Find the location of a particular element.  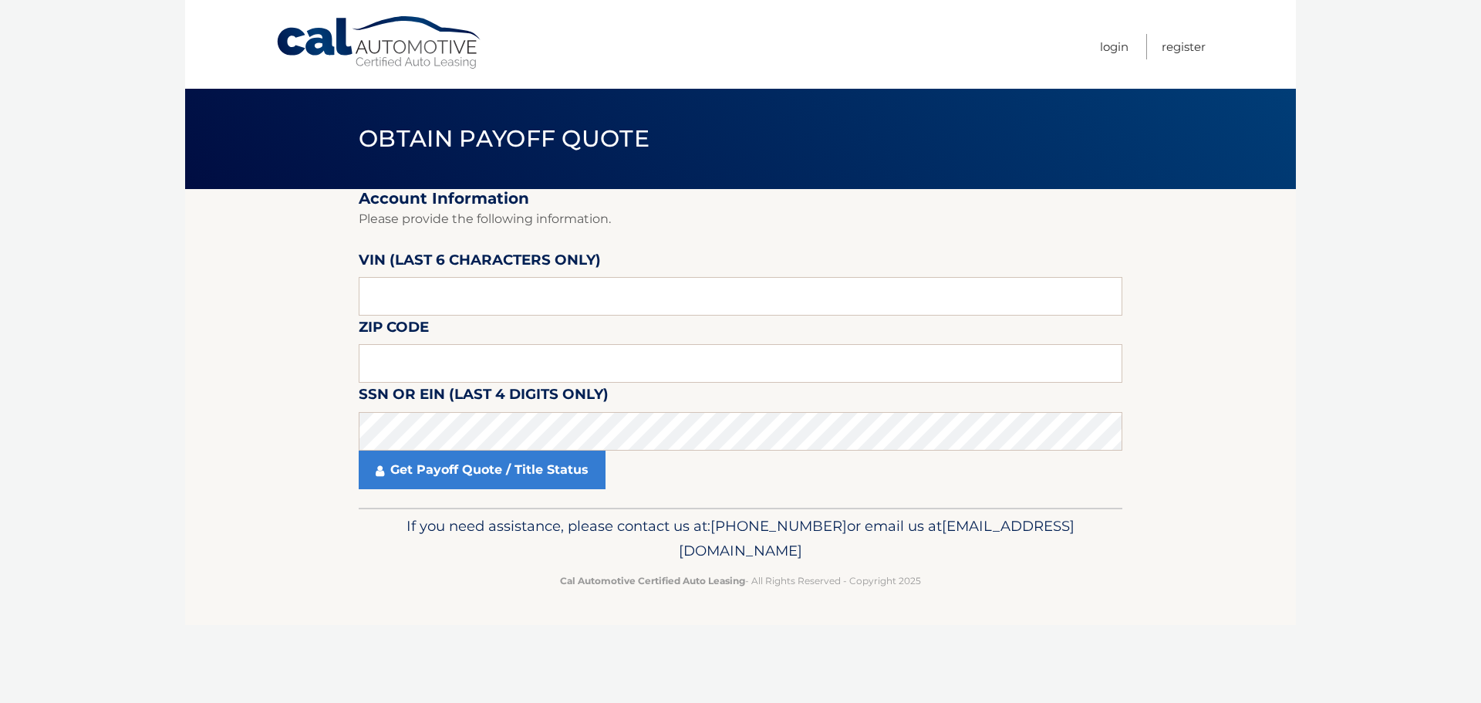

a: Register is located at coordinates (1183, 46).